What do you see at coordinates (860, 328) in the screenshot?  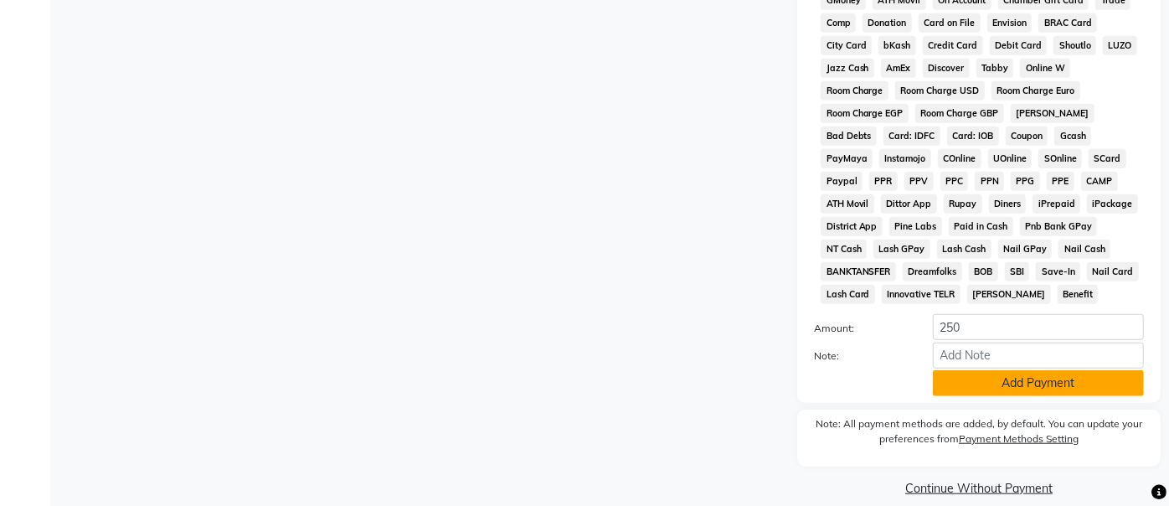 I see `label: Amount:` at bounding box center [860, 328].